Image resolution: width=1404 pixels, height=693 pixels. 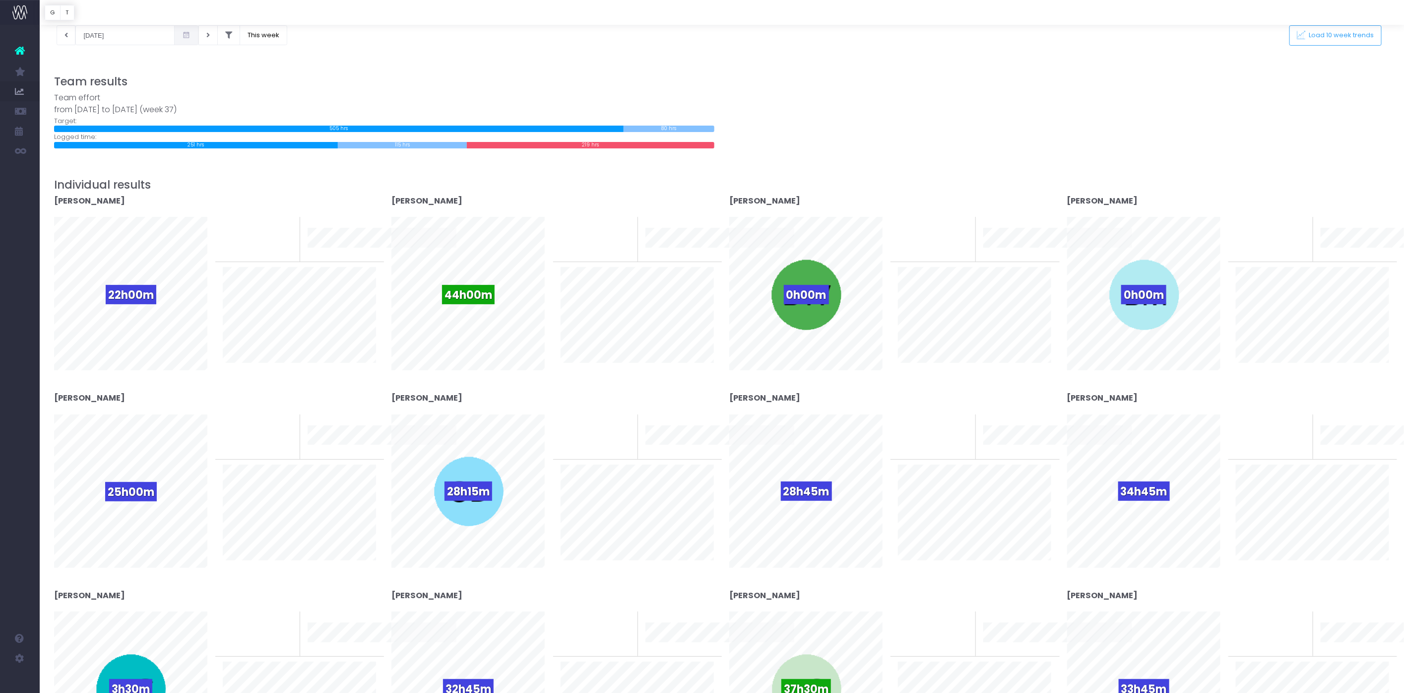 I want to click on button: This week, so click(x=263, y=35).